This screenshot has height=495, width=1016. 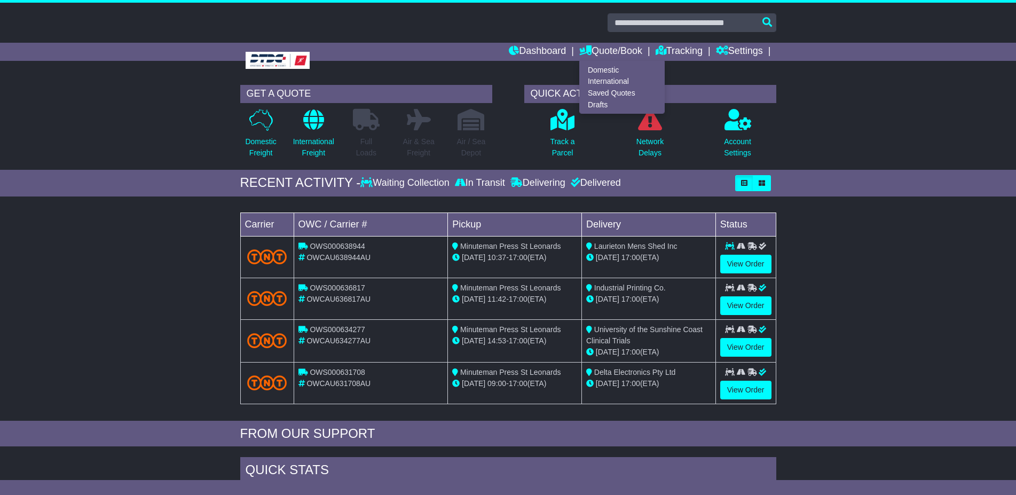 What do you see at coordinates (622, 70) in the screenshot?
I see `a: Domestic` at bounding box center [622, 70].